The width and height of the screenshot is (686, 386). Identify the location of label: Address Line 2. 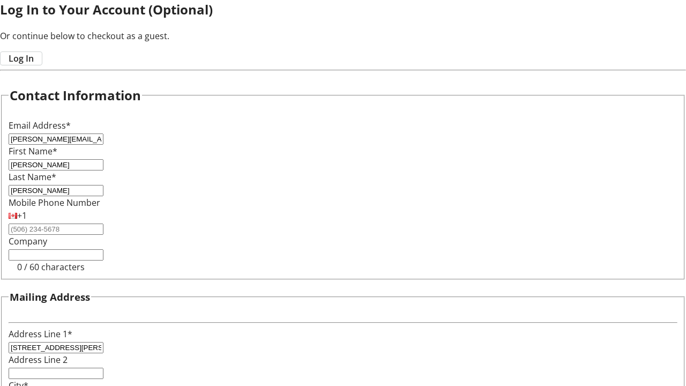
(38, 360).